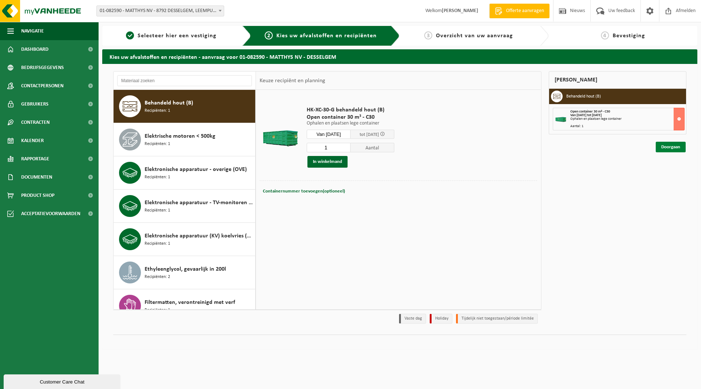 The width and height of the screenshot is (701, 389). What do you see at coordinates (58, 9) in the screenshot?
I see `div: Customer Care Chat` at bounding box center [58, 9].